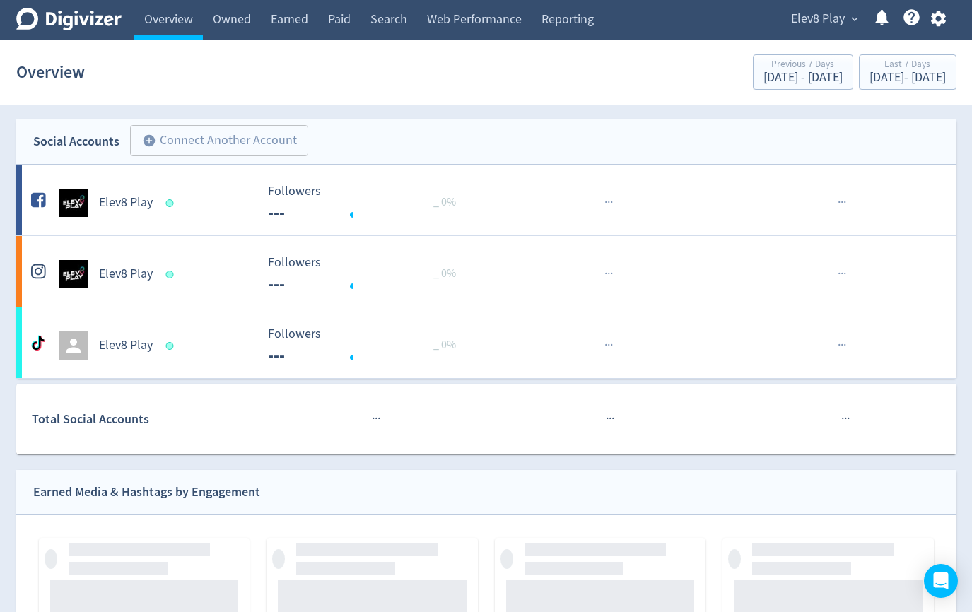  I want to click on h1: Overview, so click(50, 72).